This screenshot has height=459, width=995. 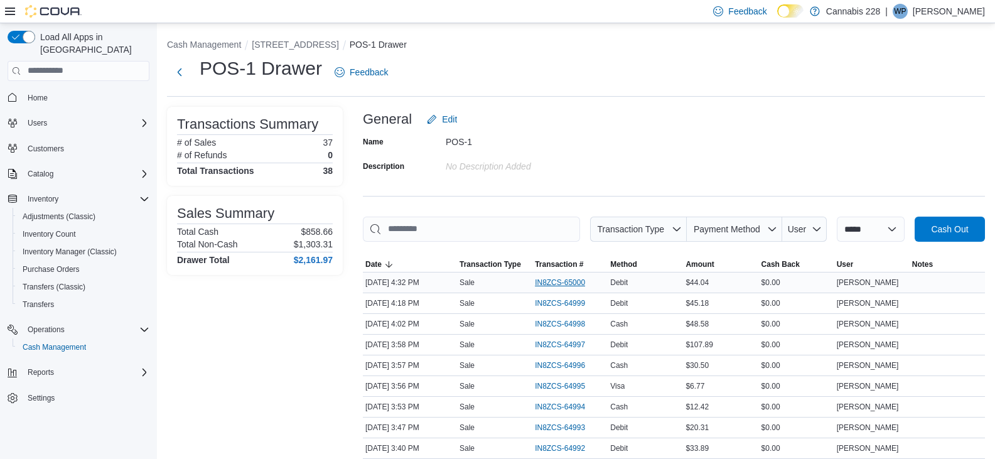 I want to click on button: Edit, so click(x=442, y=119).